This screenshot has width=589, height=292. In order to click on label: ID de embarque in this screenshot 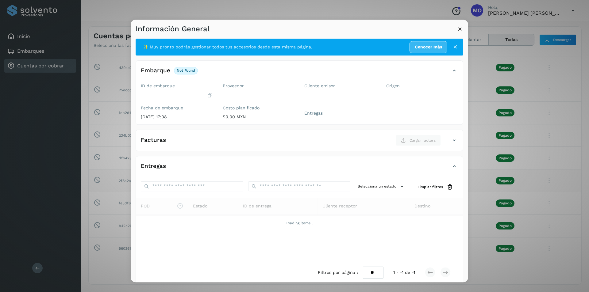, I will do `click(177, 86)`.